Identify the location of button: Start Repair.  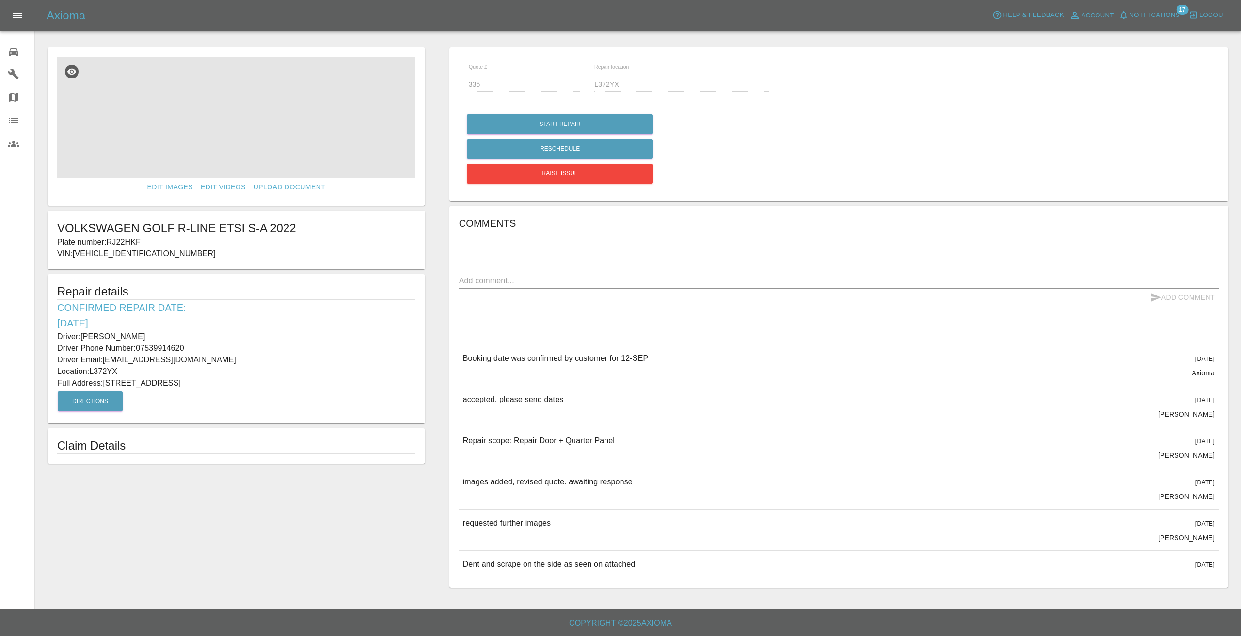
(560, 124).